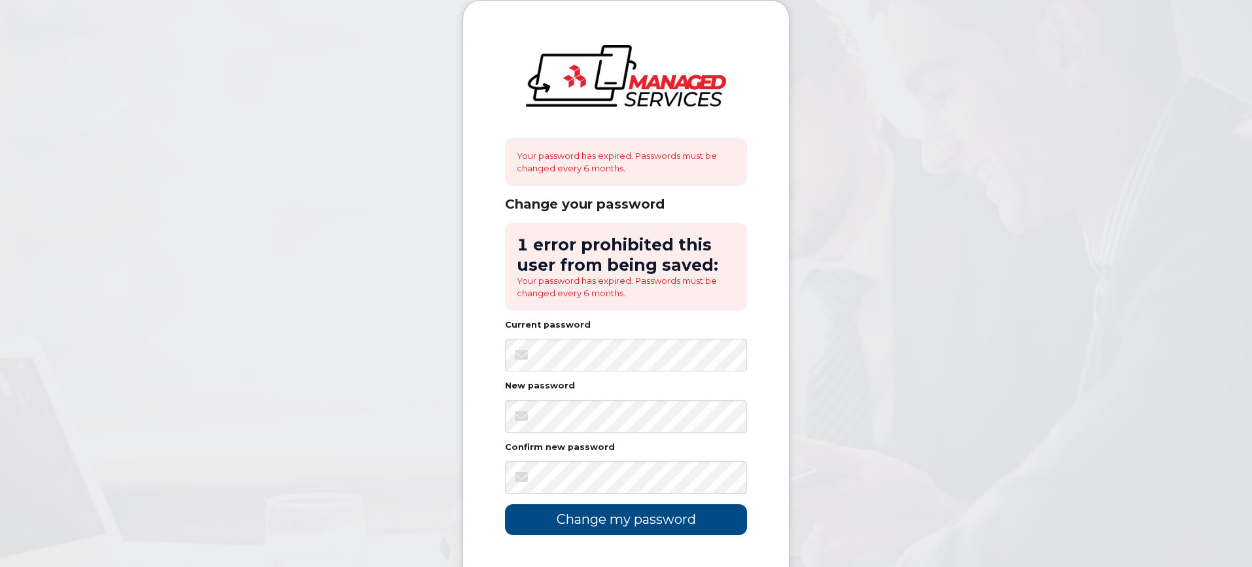  Describe the element at coordinates (560, 447) in the screenshot. I see `label: Confirm new password` at that location.